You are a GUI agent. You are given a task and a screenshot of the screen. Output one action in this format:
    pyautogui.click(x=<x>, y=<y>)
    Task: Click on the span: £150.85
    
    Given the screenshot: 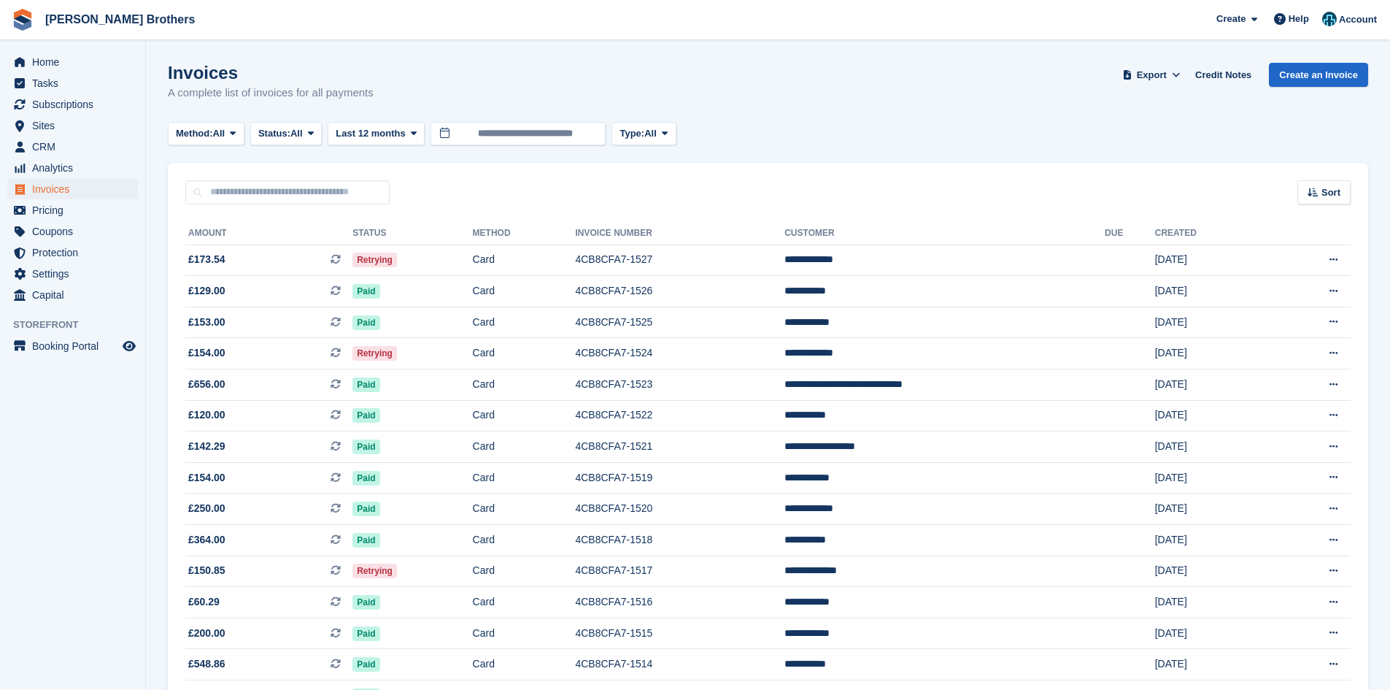 What is the action you would take?
    pyautogui.click(x=206, y=570)
    